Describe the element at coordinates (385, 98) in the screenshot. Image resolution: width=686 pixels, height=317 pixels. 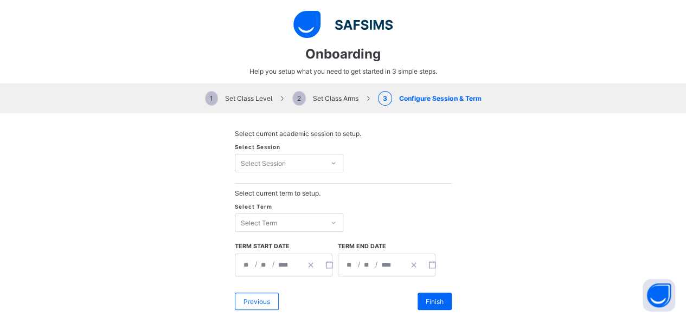
I see `span: 3` at that location.